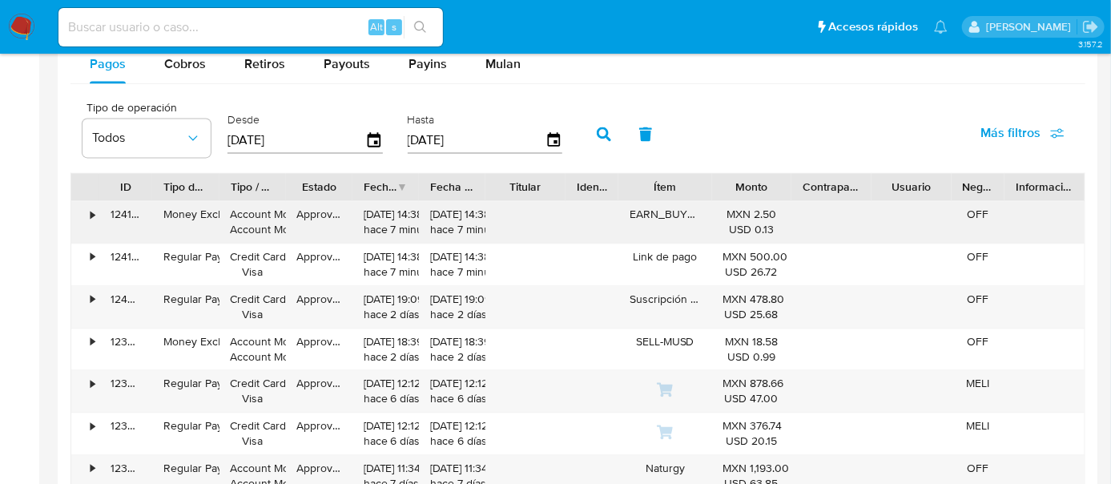  I want to click on span: Alt, so click(377, 26).